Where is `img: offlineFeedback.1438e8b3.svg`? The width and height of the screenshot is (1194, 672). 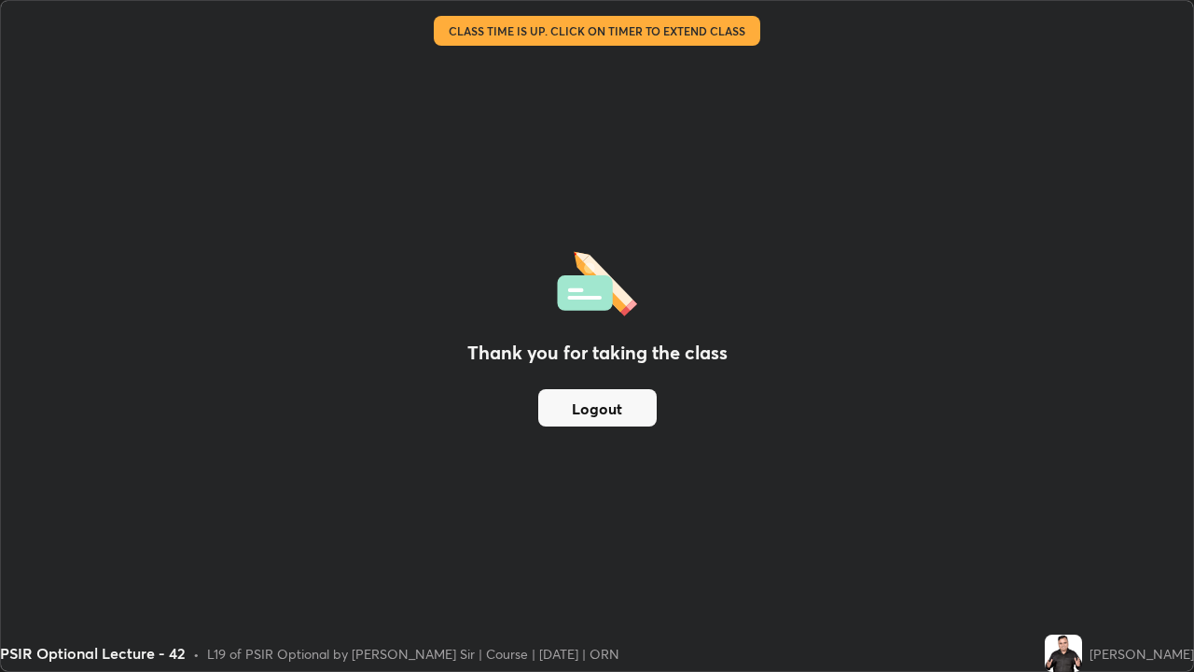 img: offlineFeedback.1438e8b3.svg is located at coordinates (597, 281).